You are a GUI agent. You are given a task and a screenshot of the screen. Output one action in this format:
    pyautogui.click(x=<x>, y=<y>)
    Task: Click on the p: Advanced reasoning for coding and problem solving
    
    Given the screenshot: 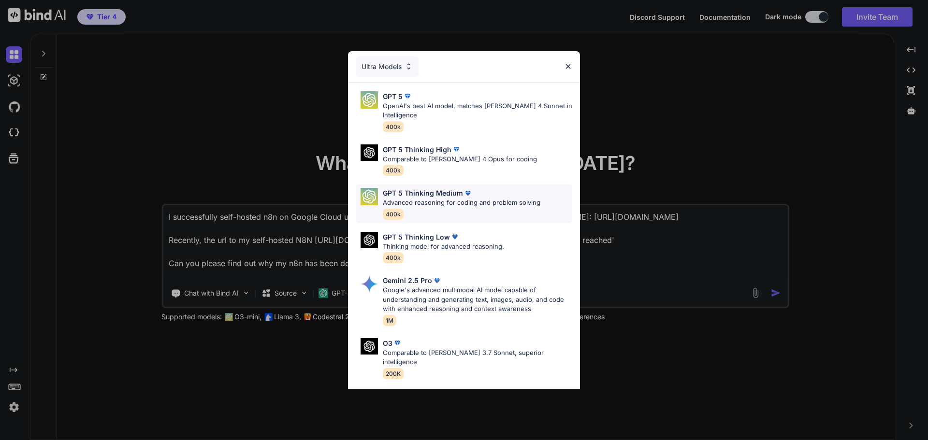 What is the action you would take?
    pyautogui.click(x=462, y=203)
    